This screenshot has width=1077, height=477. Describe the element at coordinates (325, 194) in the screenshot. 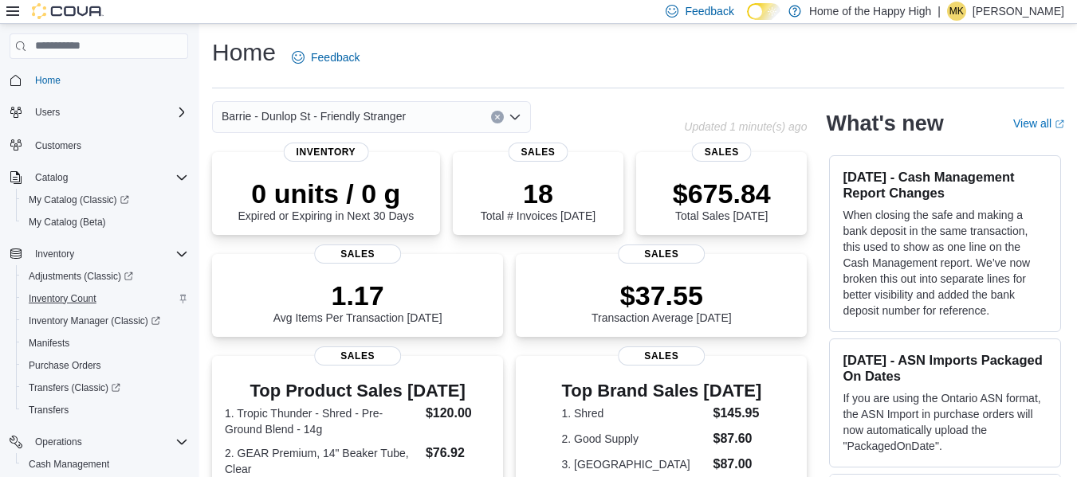

I see `p: 0 units / 0 g` at that location.